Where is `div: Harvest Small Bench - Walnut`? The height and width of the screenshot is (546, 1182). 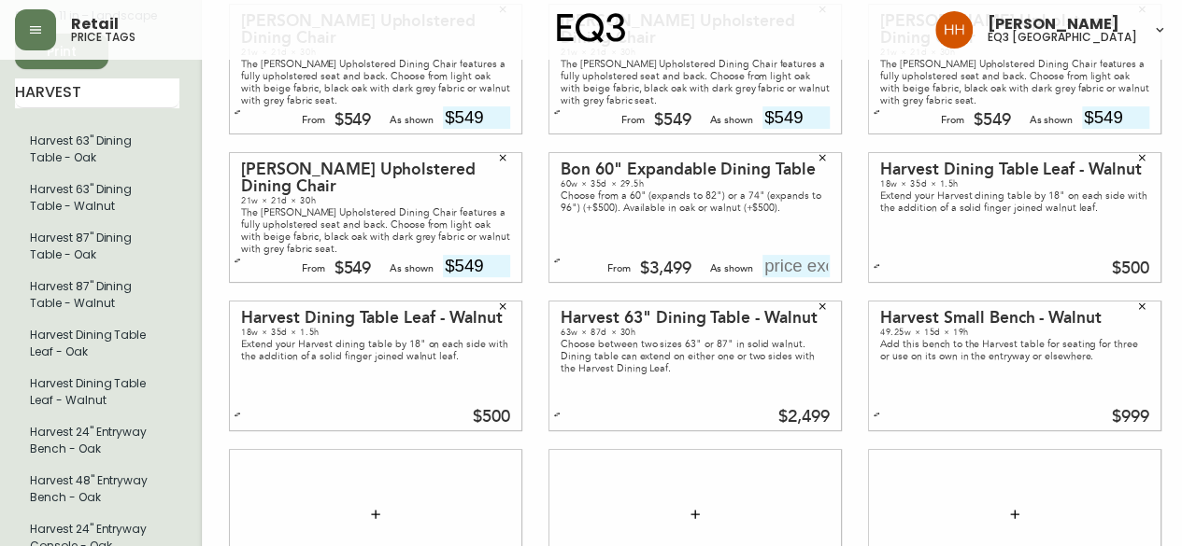
div: Harvest Small Bench - Walnut is located at coordinates (1014, 319).